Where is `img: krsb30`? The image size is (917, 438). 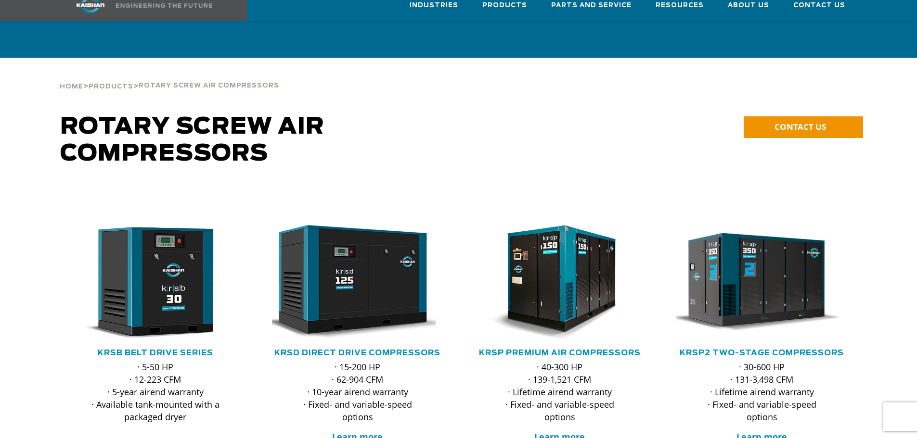
img: krsb30 is located at coordinates (148, 283).